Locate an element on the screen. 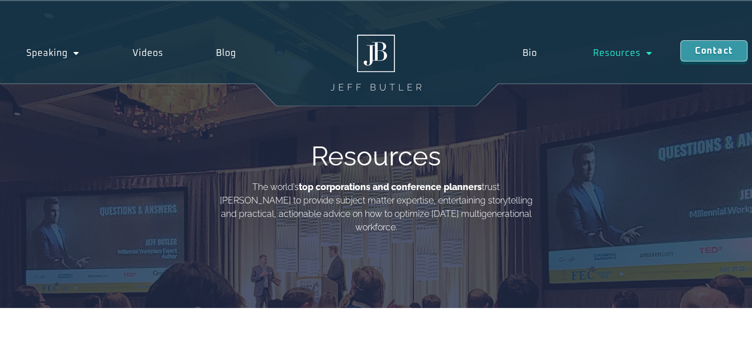 The height and width of the screenshot is (341, 752). h1: Resources is located at coordinates (376, 156).